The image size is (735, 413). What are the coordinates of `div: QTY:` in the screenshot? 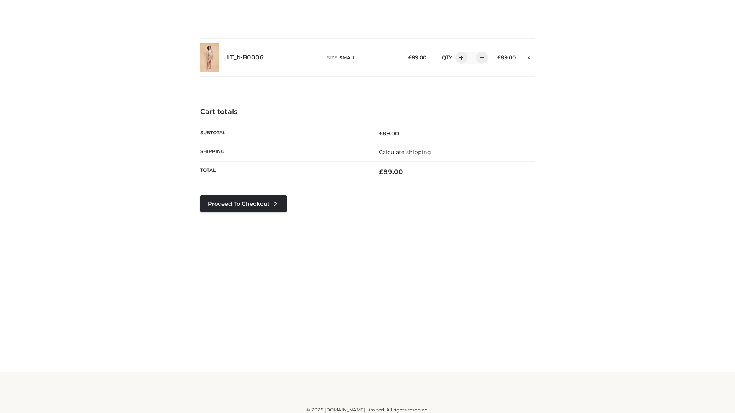 It's located at (460, 58).